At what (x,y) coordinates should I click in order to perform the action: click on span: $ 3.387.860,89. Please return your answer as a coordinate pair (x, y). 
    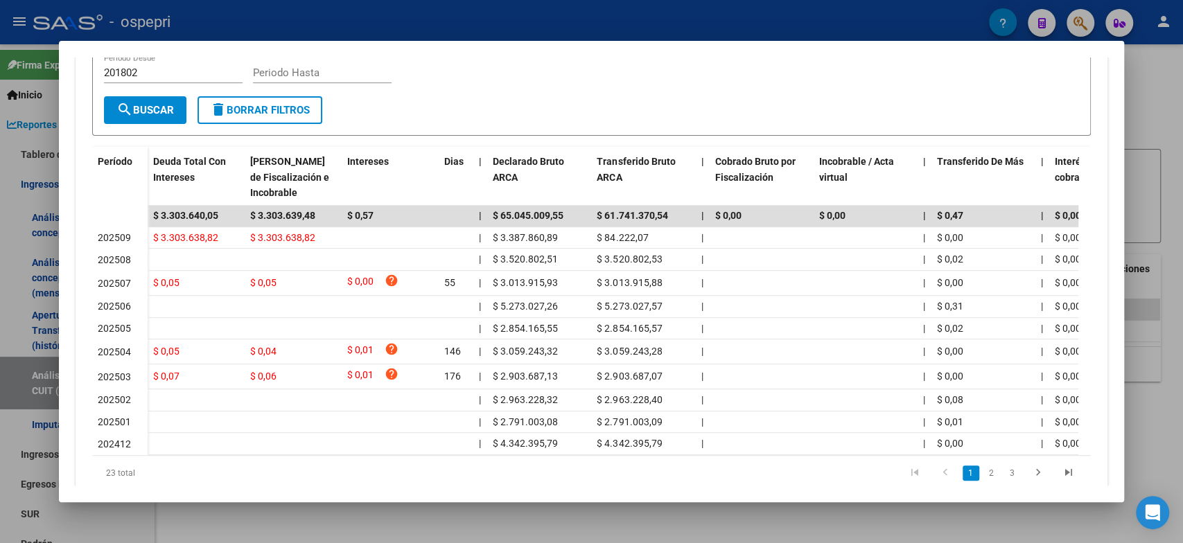
    Looking at the image, I should click on (525, 238).